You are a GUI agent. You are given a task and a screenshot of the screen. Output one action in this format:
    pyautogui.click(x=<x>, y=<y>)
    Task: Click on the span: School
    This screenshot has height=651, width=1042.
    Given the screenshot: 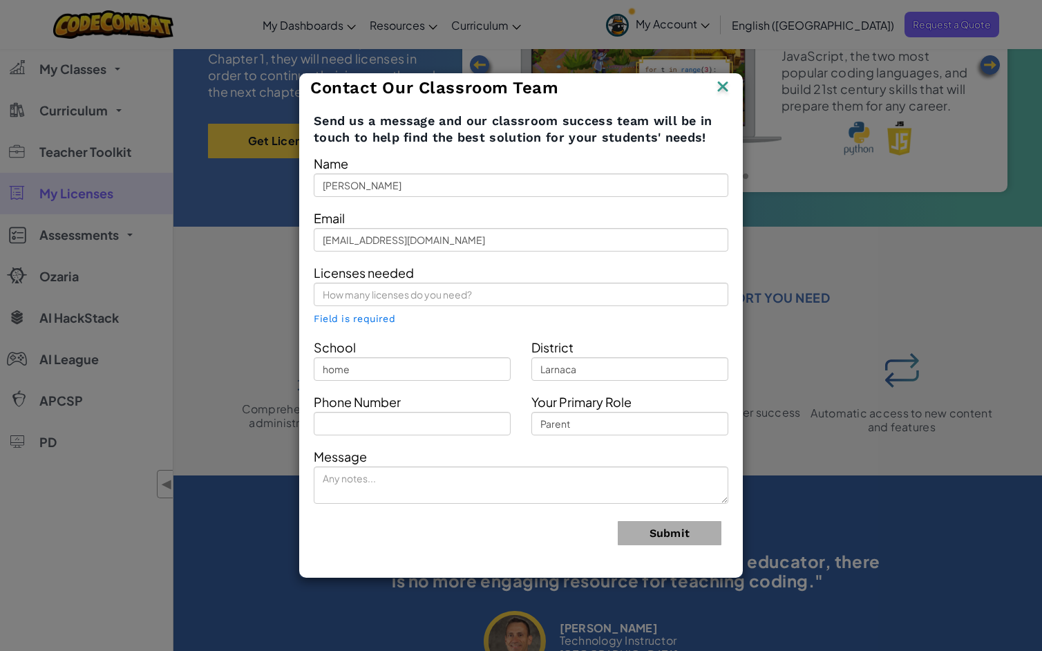 What is the action you would take?
    pyautogui.click(x=334, y=347)
    